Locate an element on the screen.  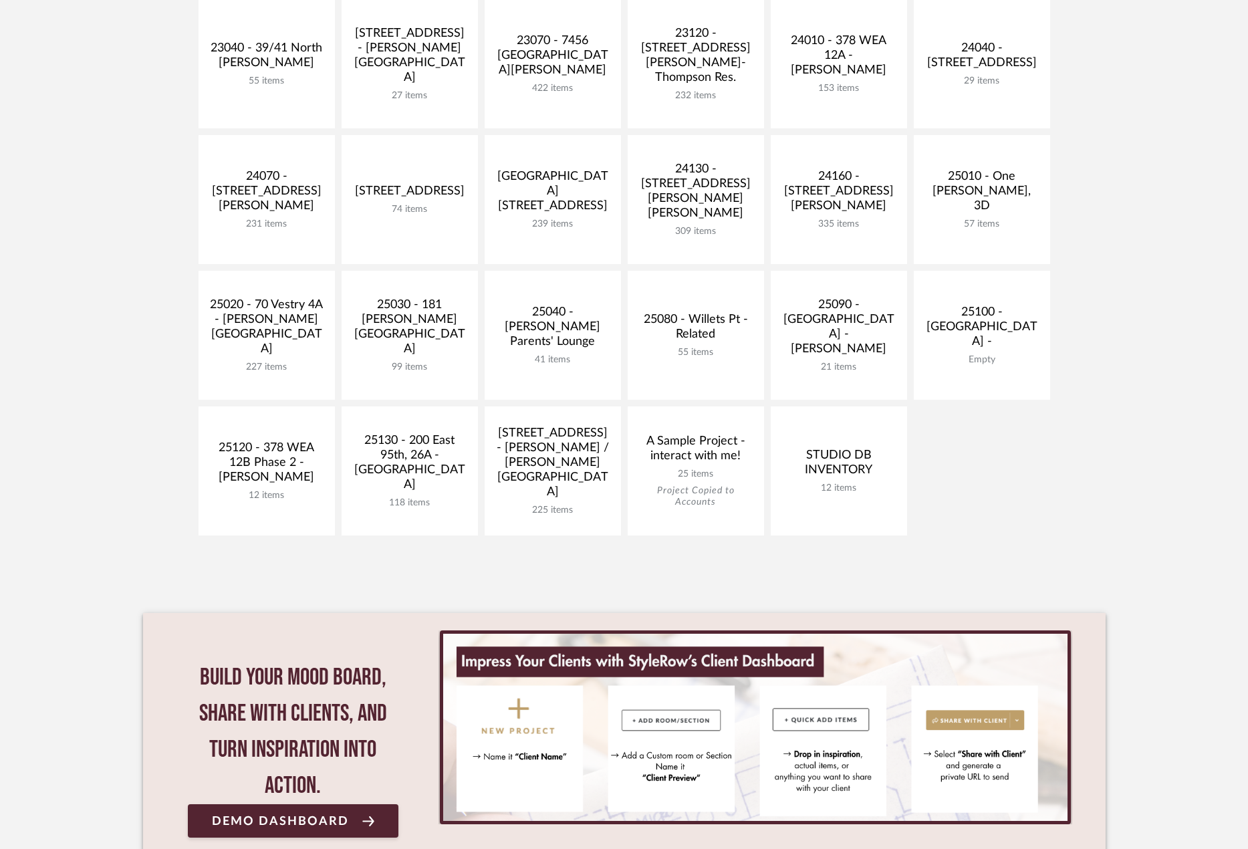
div: 0 is located at coordinates (755, 728).